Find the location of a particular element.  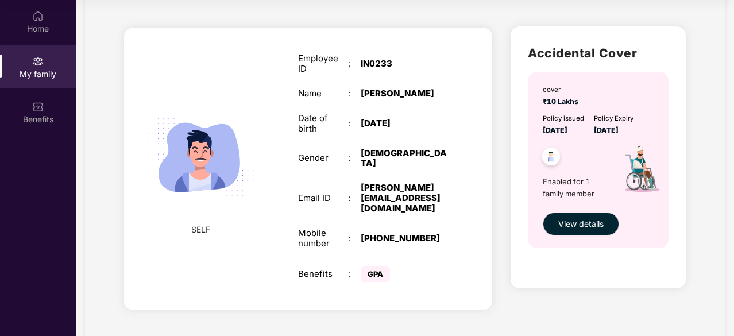

div: Mobile number is located at coordinates (323, 238).